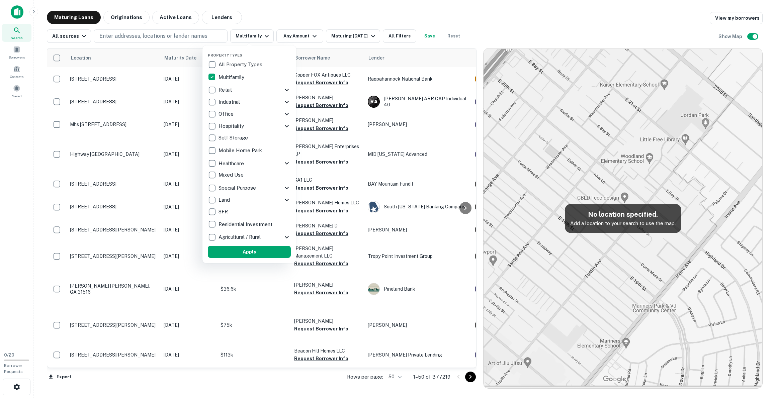 The height and width of the screenshot is (398, 776). What do you see at coordinates (227, 114) in the screenshot?
I see `p: Office` at bounding box center [227, 114].